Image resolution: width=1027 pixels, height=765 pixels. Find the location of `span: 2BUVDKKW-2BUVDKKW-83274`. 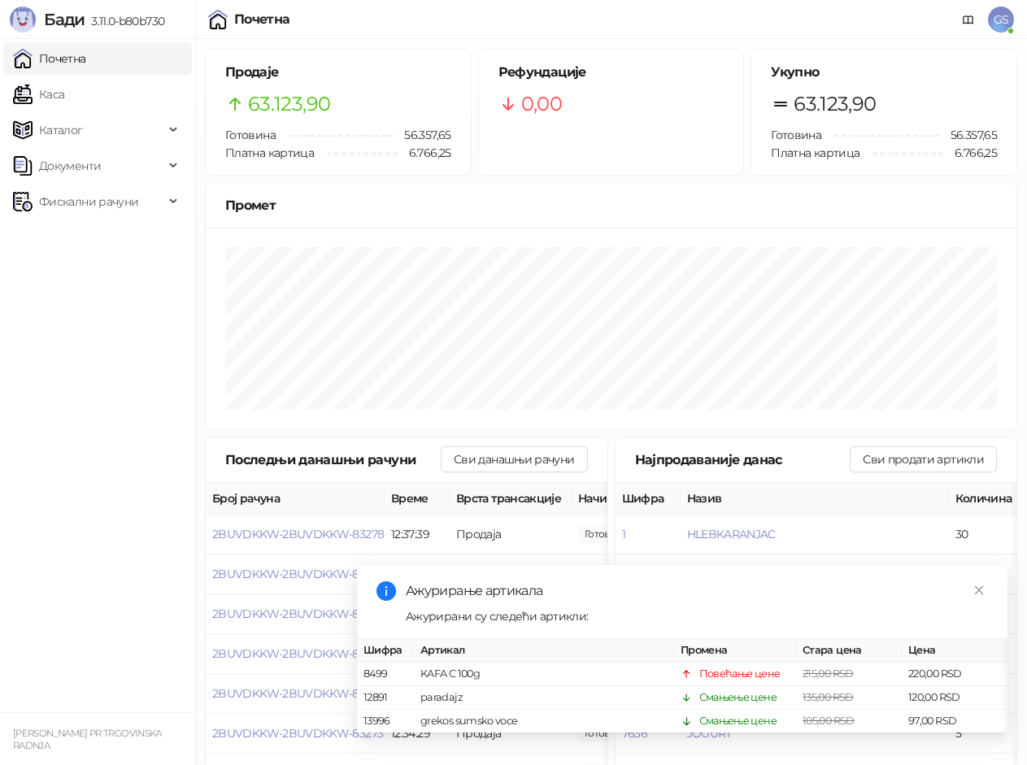

span: 2BUVDKKW-2BUVDKKW-83274 is located at coordinates (297, 693).